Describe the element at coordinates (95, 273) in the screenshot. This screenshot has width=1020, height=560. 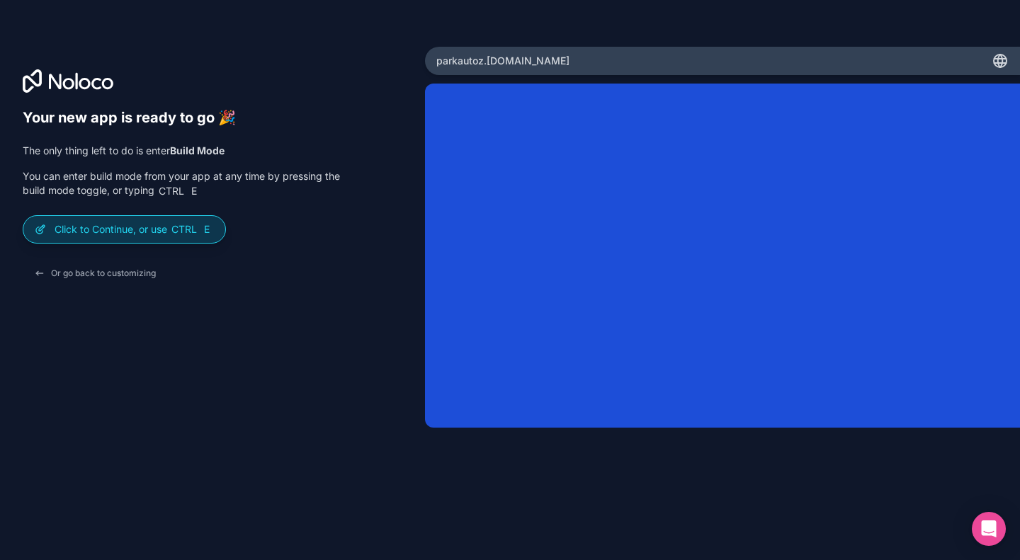
I see `button: Or go back to customizing` at that location.